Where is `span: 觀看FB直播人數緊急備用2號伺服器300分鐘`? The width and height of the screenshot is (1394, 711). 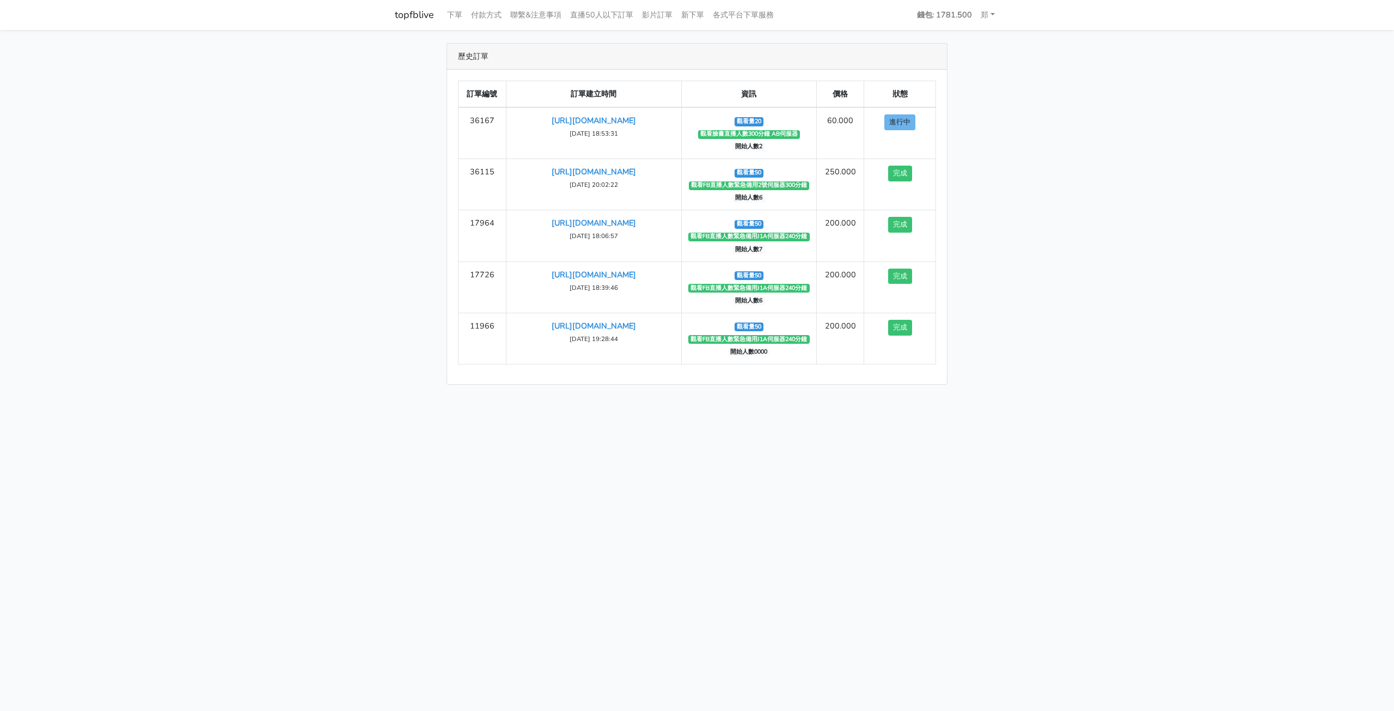 span: 觀看FB直播人數緊急備用2號伺服器300分鐘 is located at coordinates (749, 186).